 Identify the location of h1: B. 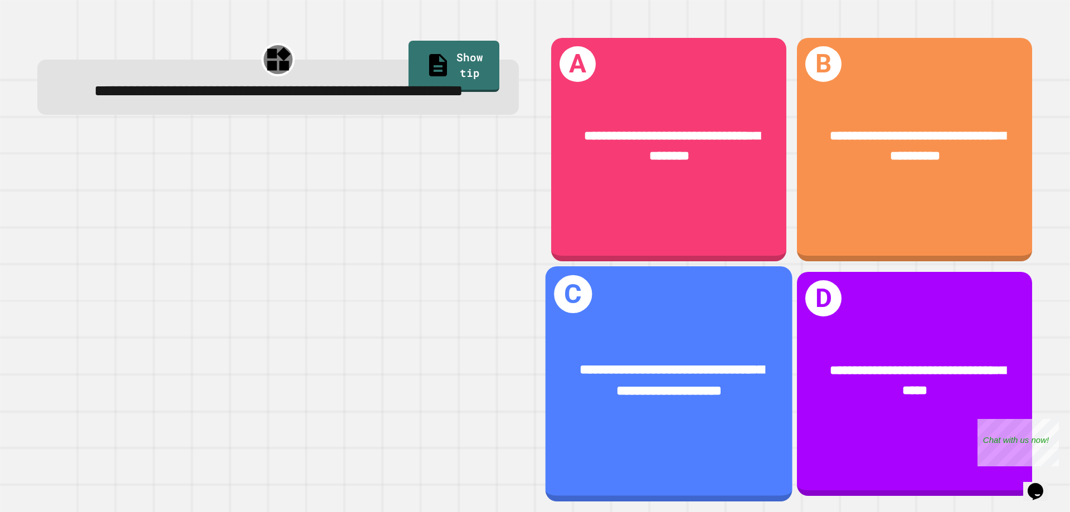
(823, 64).